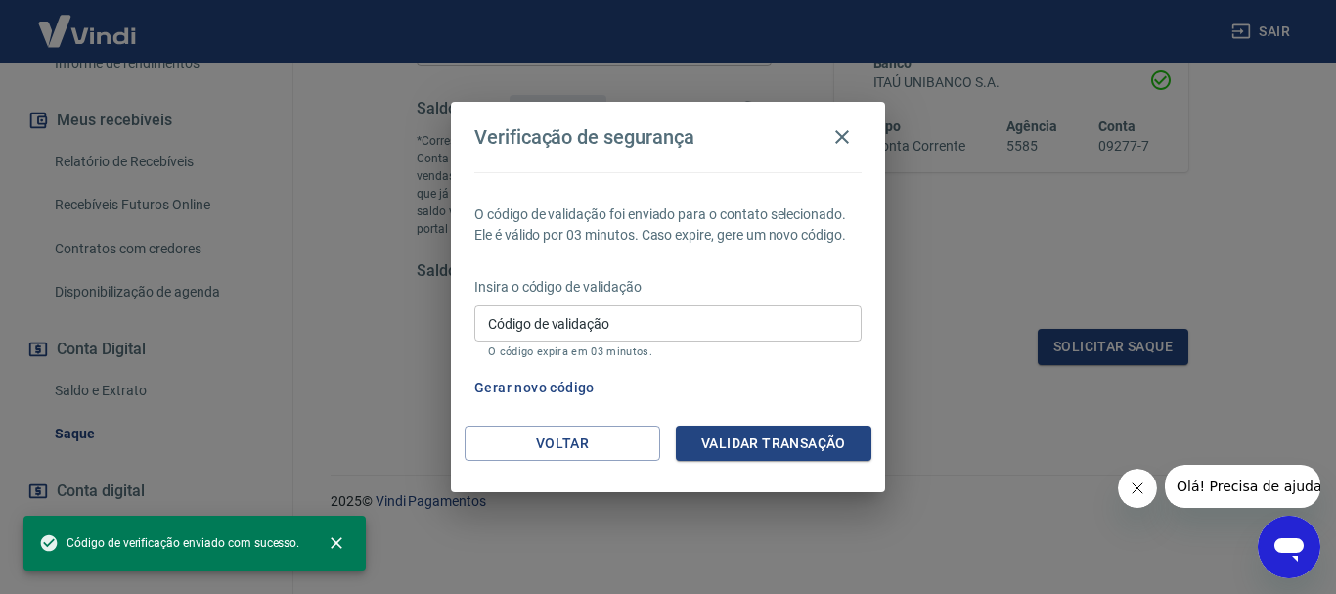  I want to click on p: O código expira em 03 minutos., so click(668, 351).